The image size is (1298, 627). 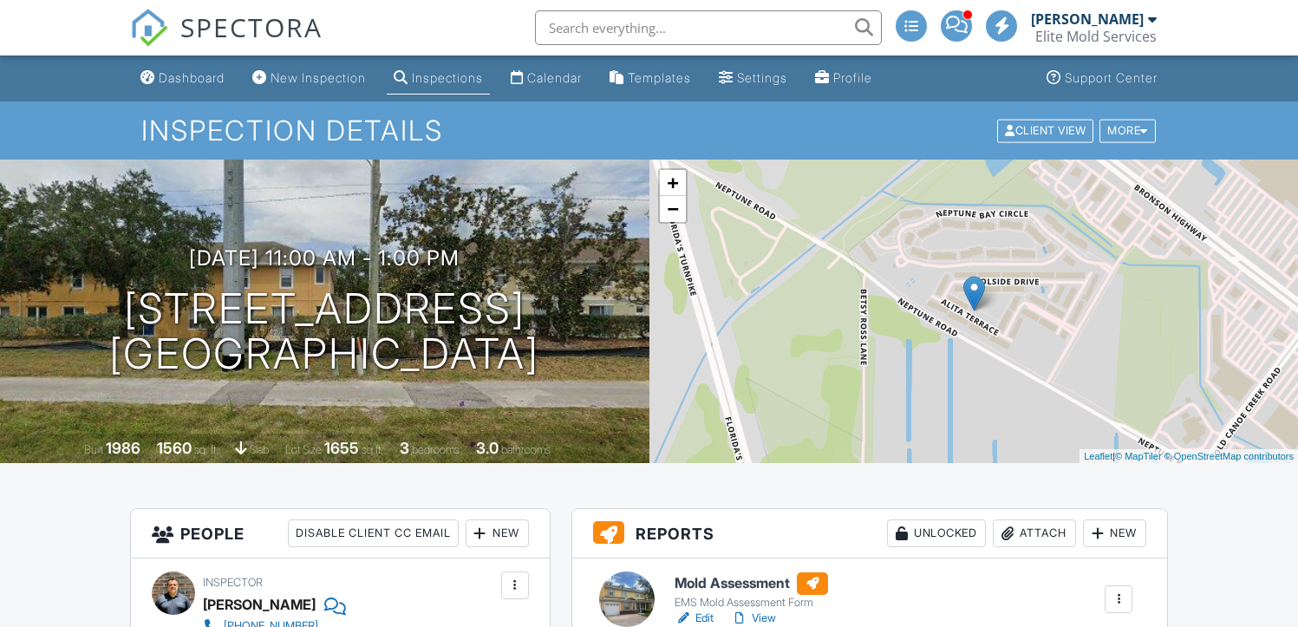 What do you see at coordinates (1046, 129) in the screenshot?
I see `a: Client View` at bounding box center [1046, 129].